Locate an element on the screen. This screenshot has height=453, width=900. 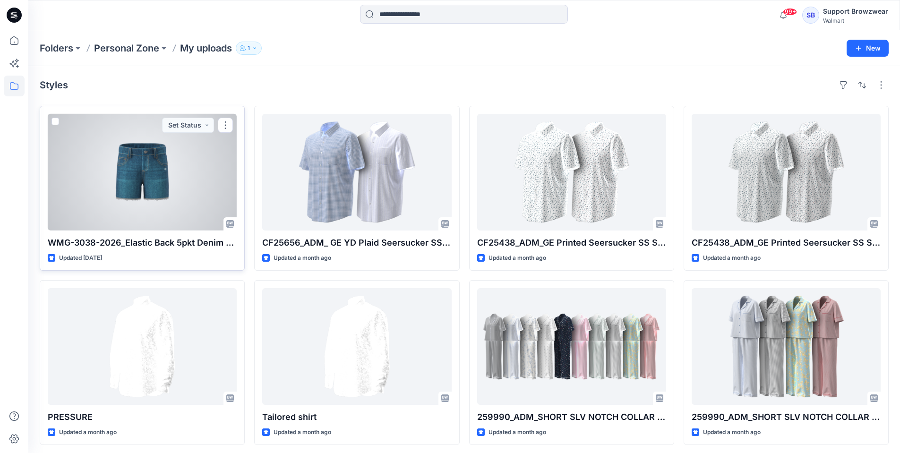
p: Tailored shirt is located at coordinates (357, 417).